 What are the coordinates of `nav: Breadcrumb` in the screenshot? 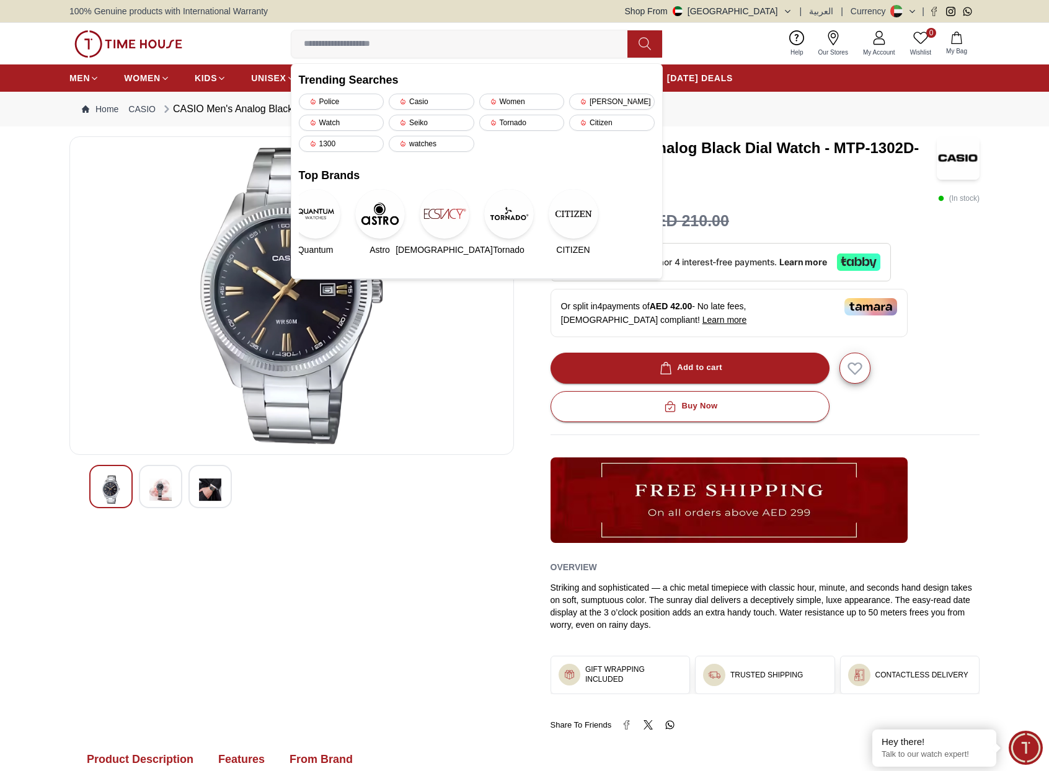 It's located at (525, 109).